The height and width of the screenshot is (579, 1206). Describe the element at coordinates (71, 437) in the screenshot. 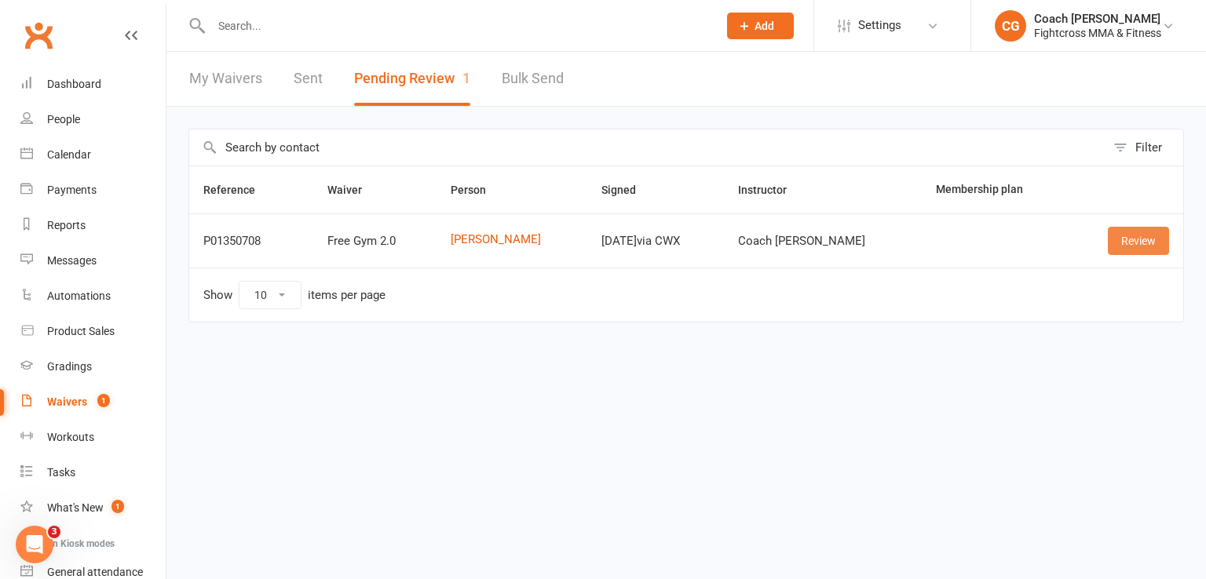

I see `div: Workouts` at that location.